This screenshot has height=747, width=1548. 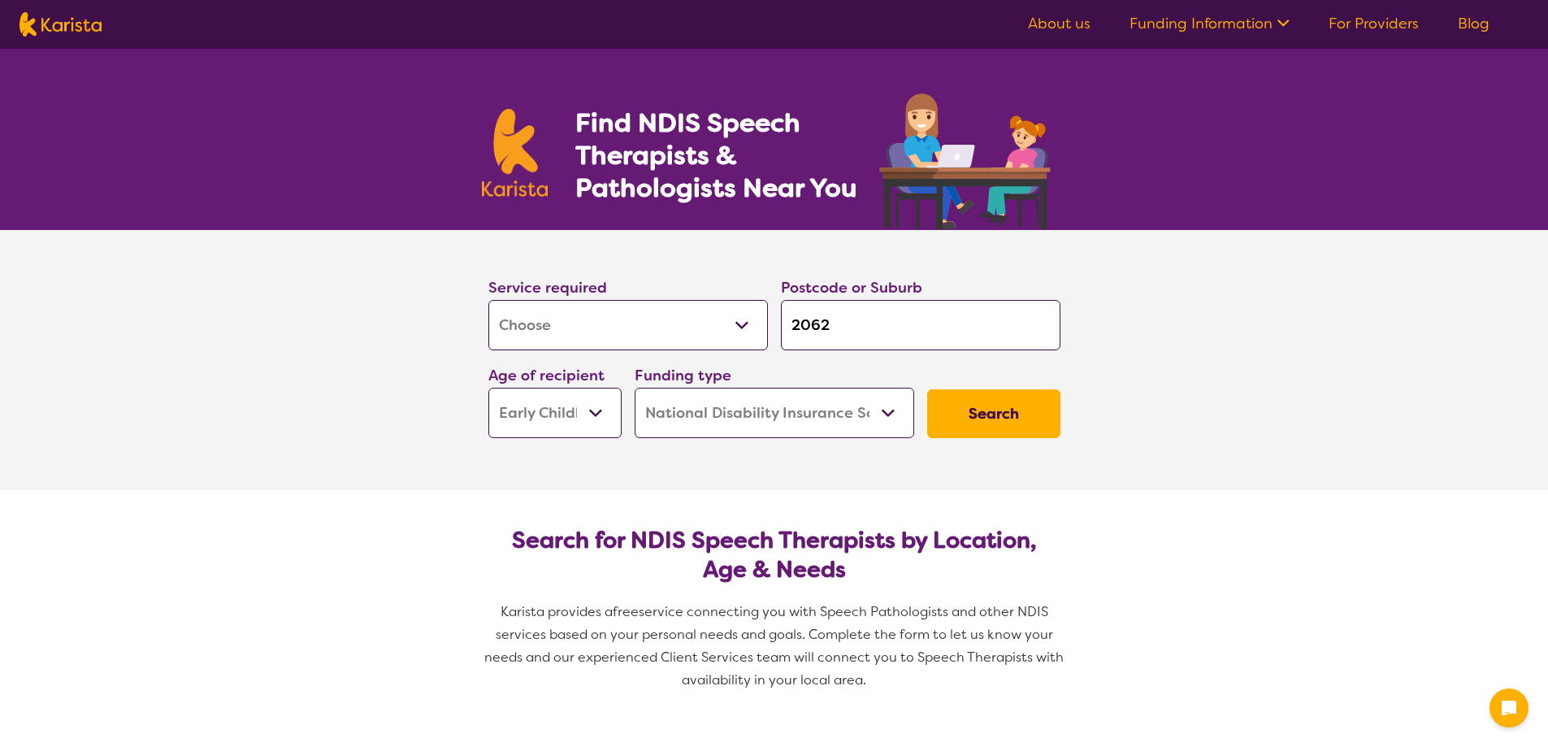 I want to click on input: Type, so click(x=921, y=325).